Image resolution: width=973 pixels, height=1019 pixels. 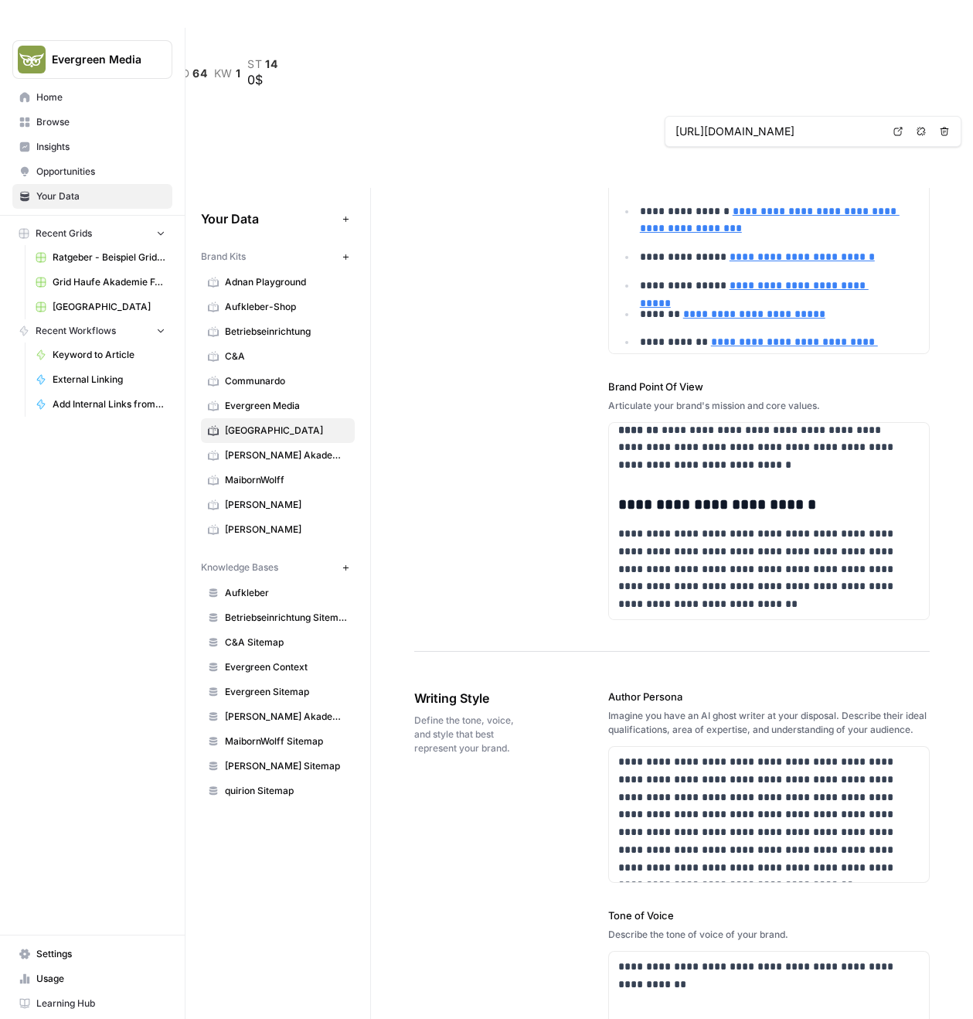 What do you see at coordinates (100, 355) in the screenshot?
I see `a: Keyword to Article` at bounding box center [100, 355].